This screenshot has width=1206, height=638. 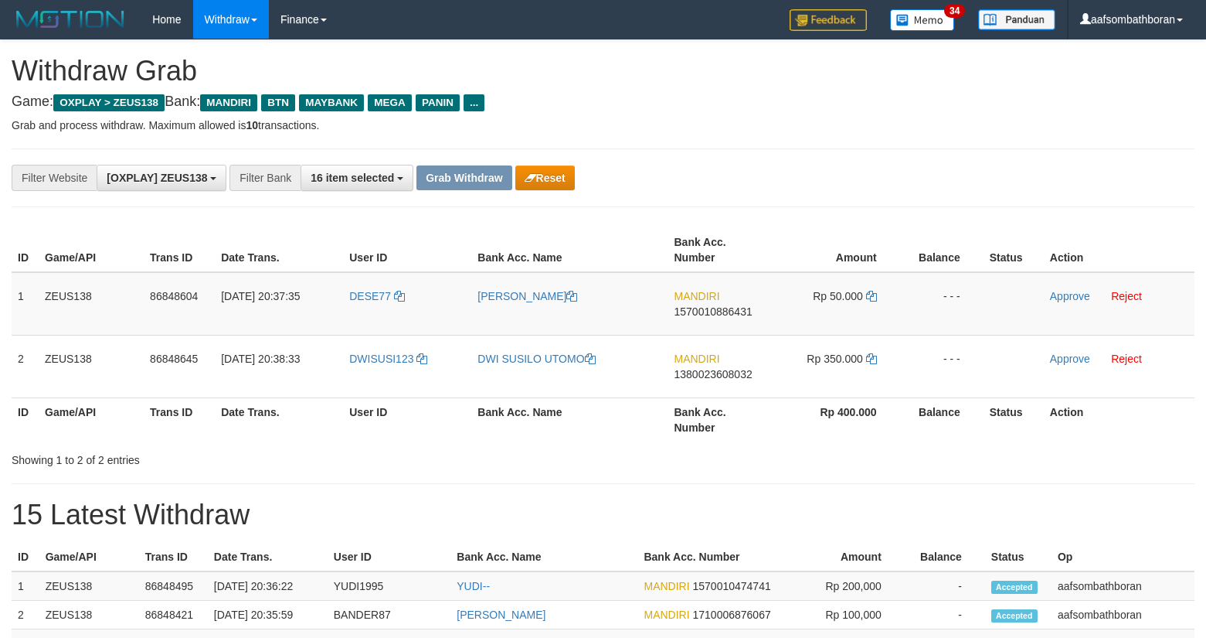 What do you see at coordinates (370, 296) in the screenshot?
I see `span: DESE77` at bounding box center [370, 296].